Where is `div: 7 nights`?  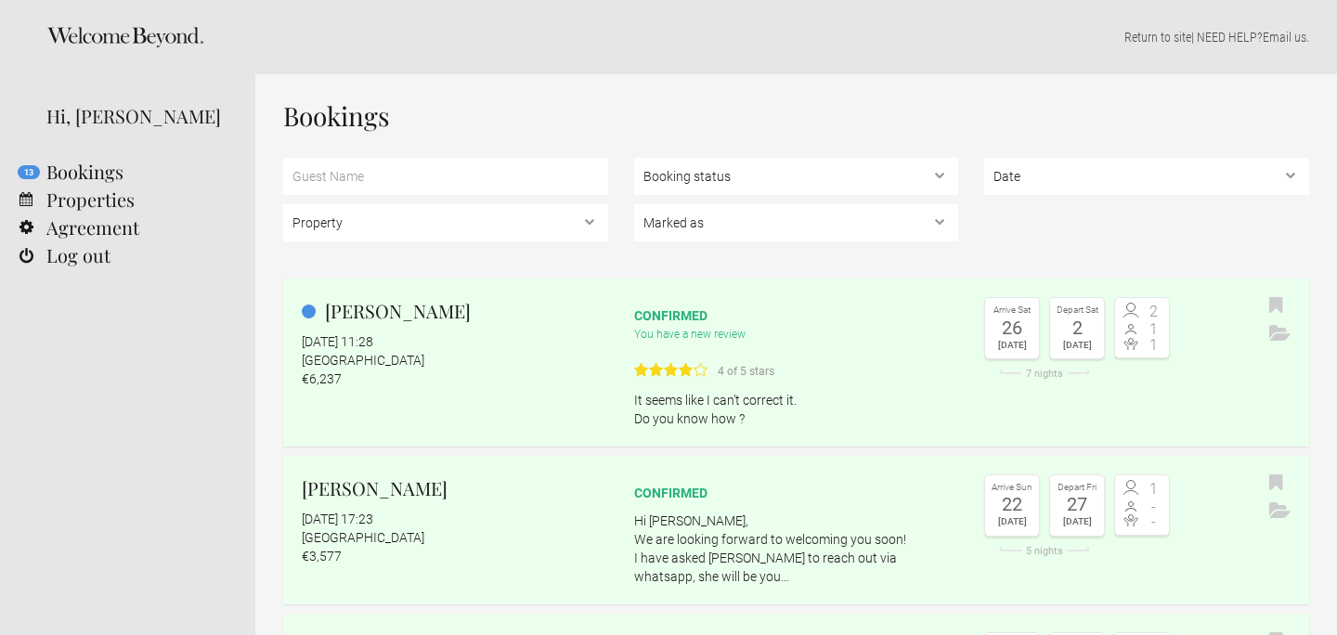 div: 7 nights is located at coordinates (1045, 373).